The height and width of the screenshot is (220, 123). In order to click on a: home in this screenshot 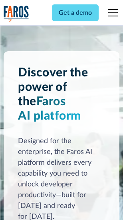, I will do `click(16, 14)`.